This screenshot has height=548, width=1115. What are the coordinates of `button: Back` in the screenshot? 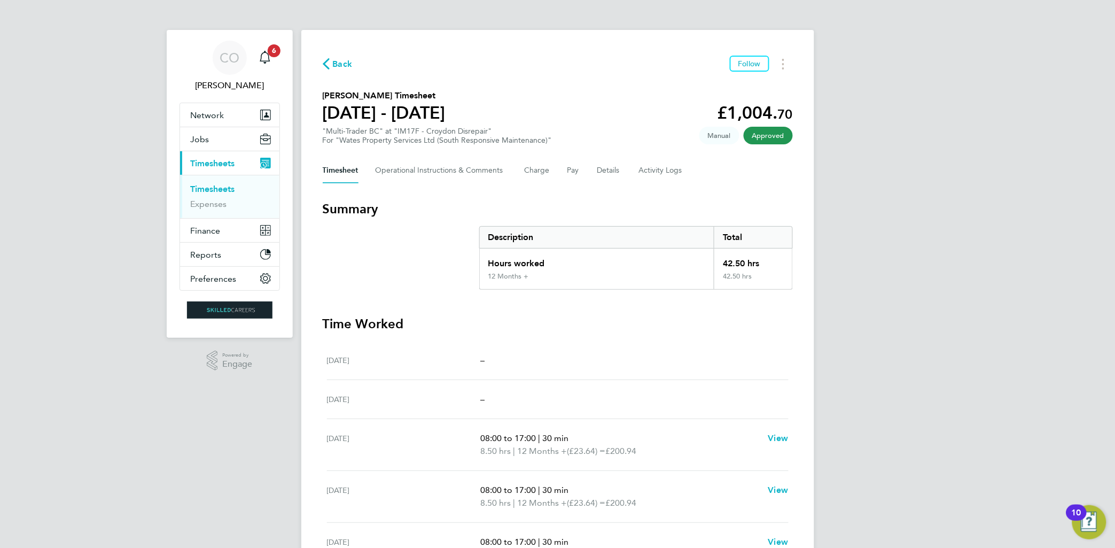 It's located at (338, 64).